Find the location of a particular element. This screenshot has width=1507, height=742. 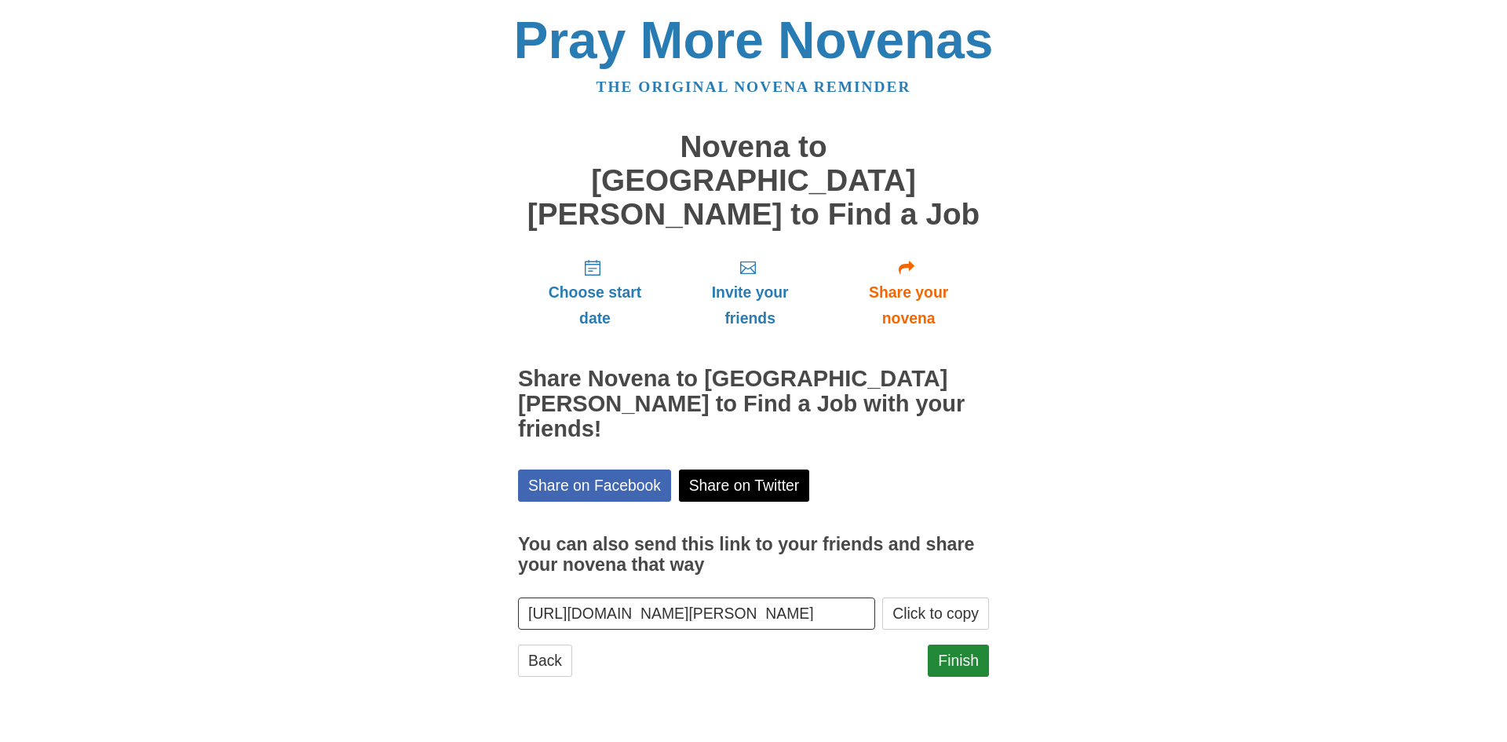

a: Pray More Novenas is located at coordinates (753, 40).